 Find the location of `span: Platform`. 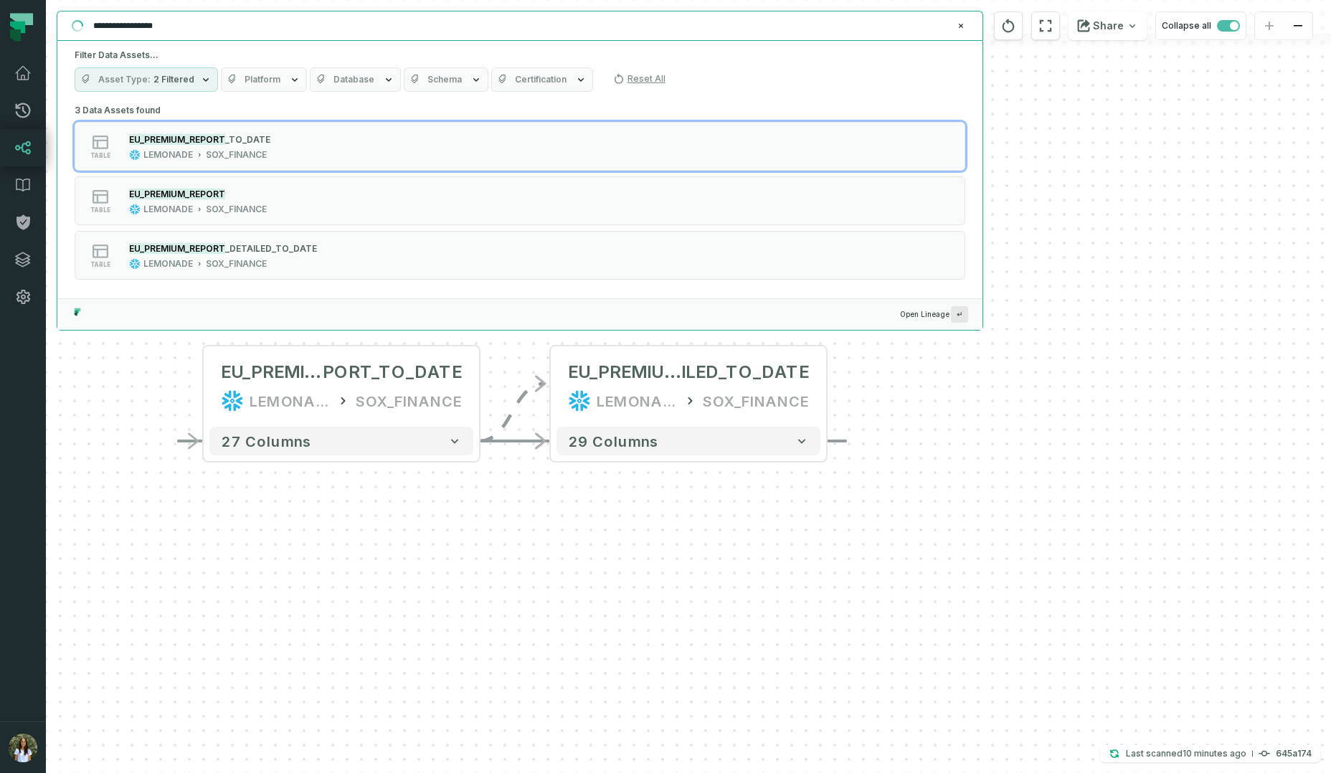

span: Platform is located at coordinates (263, 80).